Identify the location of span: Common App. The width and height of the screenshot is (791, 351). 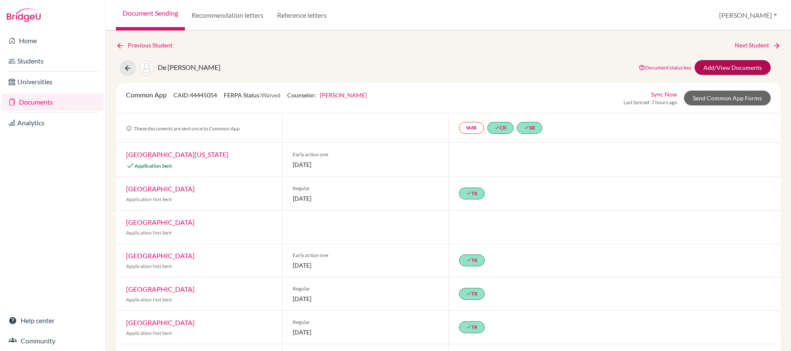
(146, 94).